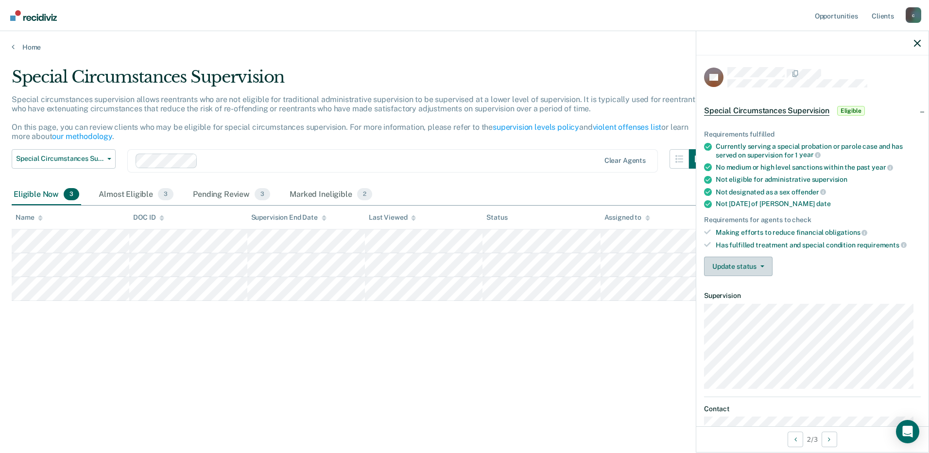  What do you see at coordinates (46, 195) in the screenshot?
I see `div: Eligible Now` at bounding box center [46, 195].